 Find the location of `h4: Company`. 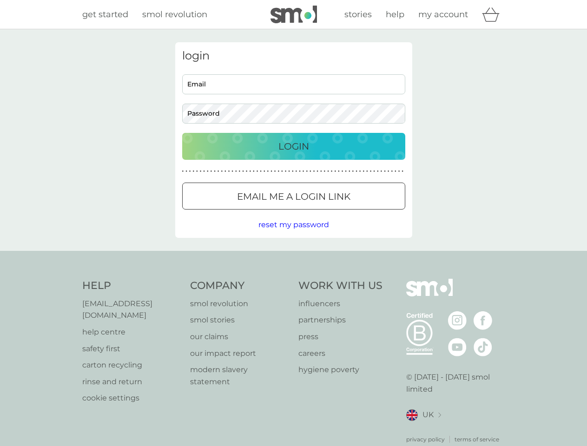

h4: Company is located at coordinates (239, 286).